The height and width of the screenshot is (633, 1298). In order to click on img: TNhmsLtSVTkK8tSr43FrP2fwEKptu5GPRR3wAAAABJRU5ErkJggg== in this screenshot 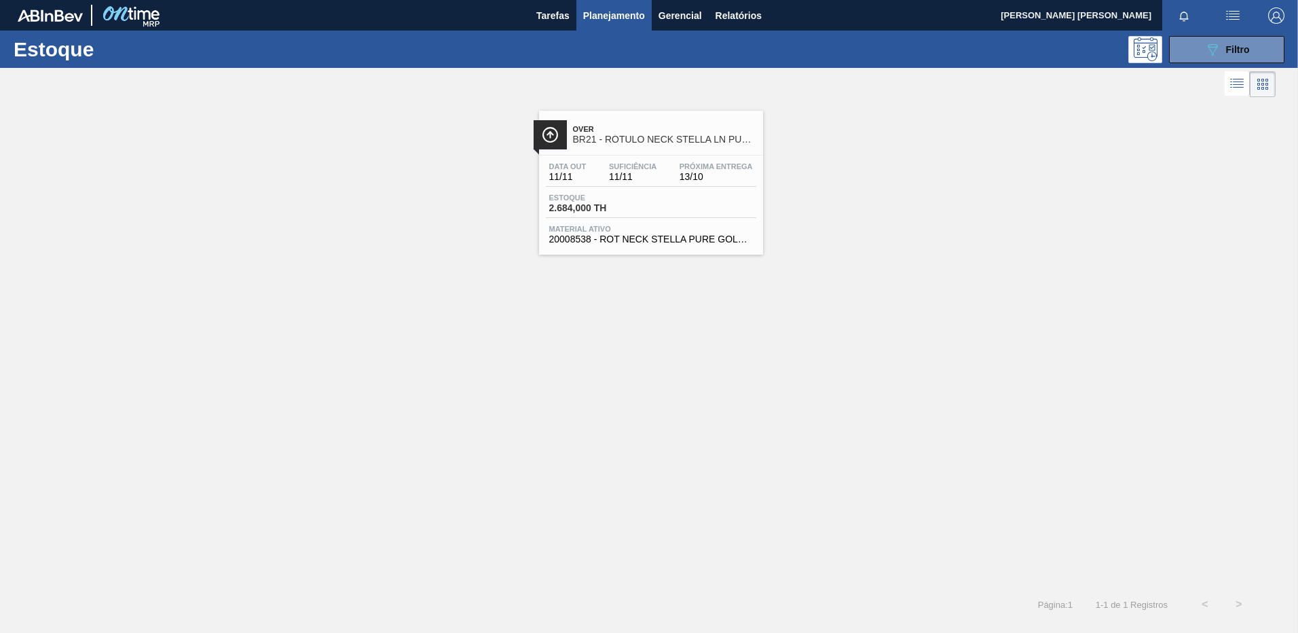, I will do `click(50, 16)`.